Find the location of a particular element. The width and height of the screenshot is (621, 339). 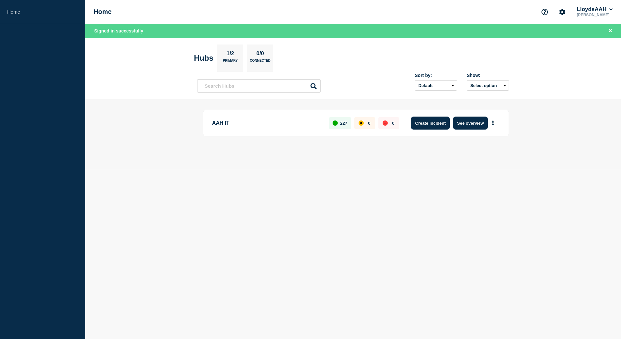

div: down is located at coordinates (385, 123).